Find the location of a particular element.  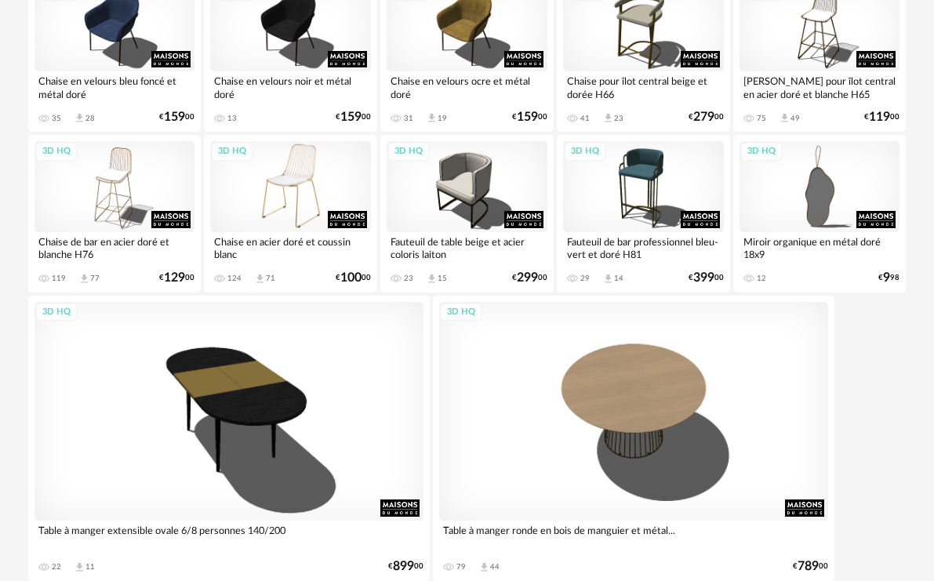

div: Miroir organique en métal doré 18x9 is located at coordinates (819, 248).